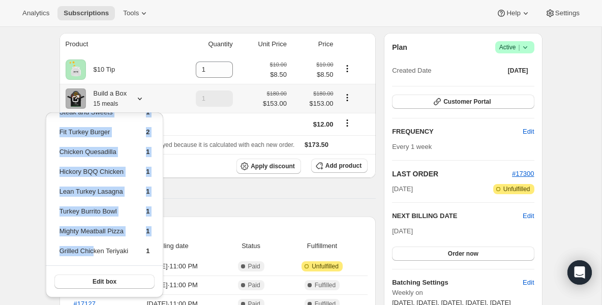 The image size is (602, 305). What do you see at coordinates (94, 136) in the screenshot?
I see `td: Fit Turkey Burger` at bounding box center [94, 136].